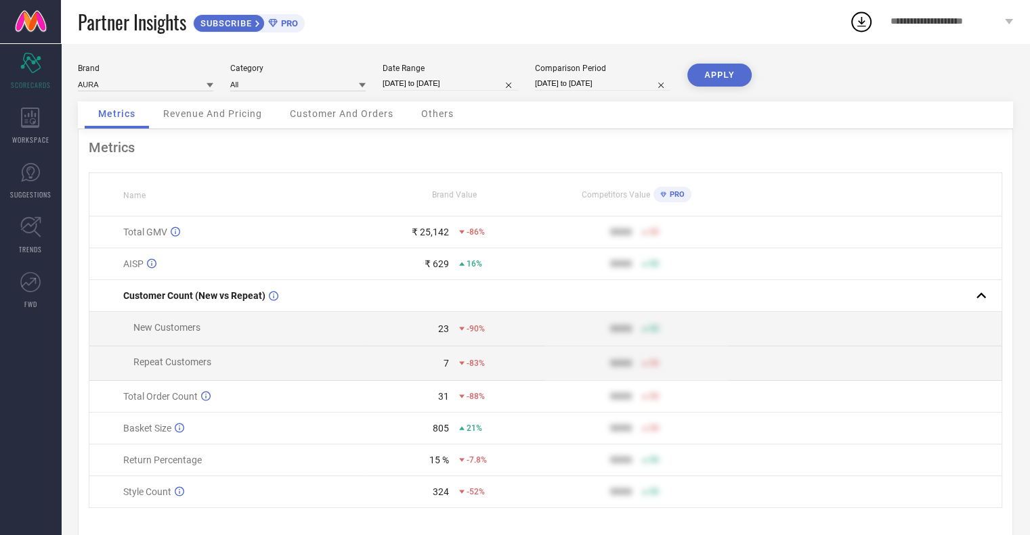 The width and height of the screenshot is (1030, 535). What do you see at coordinates (132, 22) in the screenshot?
I see `span: Partner Insights` at bounding box center [132, 22].